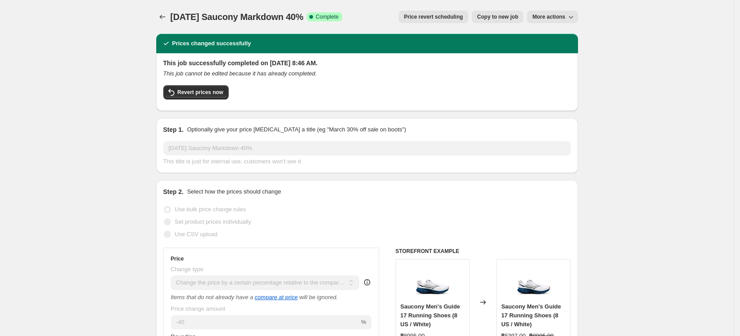 The height and width of the screenshot is (336, 740). I want to click on button: Price change jobs, so click(162, 17).